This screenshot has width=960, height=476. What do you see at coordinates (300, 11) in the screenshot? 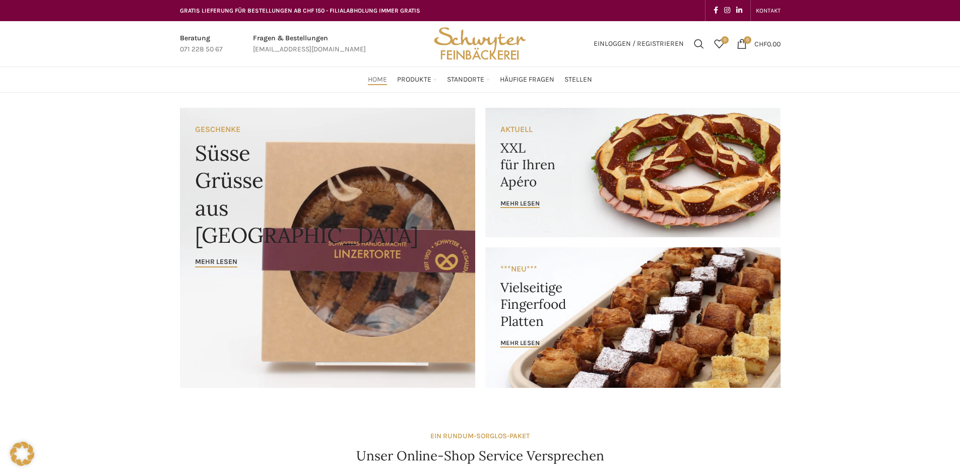
I see `span: GRATIS LIEFERUNG FÜR BESTELLUNGEN AB CHF 150 - FILIALABHOLUNG IMMER GRATIS` at bounding box center [300, 11].